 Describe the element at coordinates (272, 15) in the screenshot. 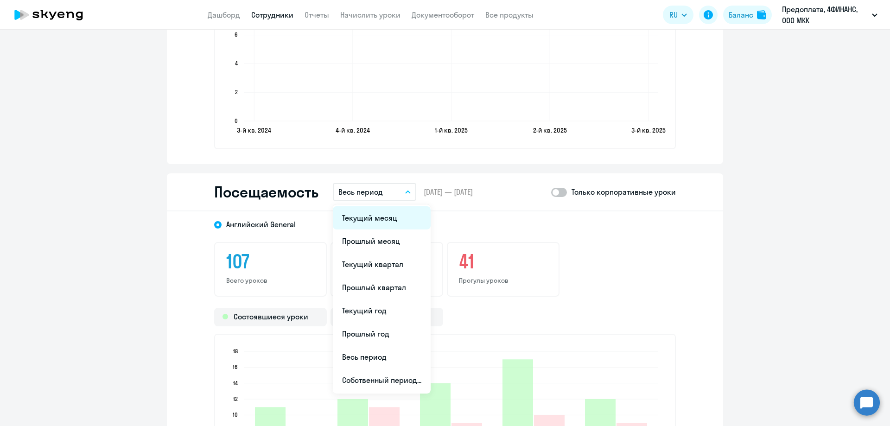

I see `a: Сотрудники` at that location.